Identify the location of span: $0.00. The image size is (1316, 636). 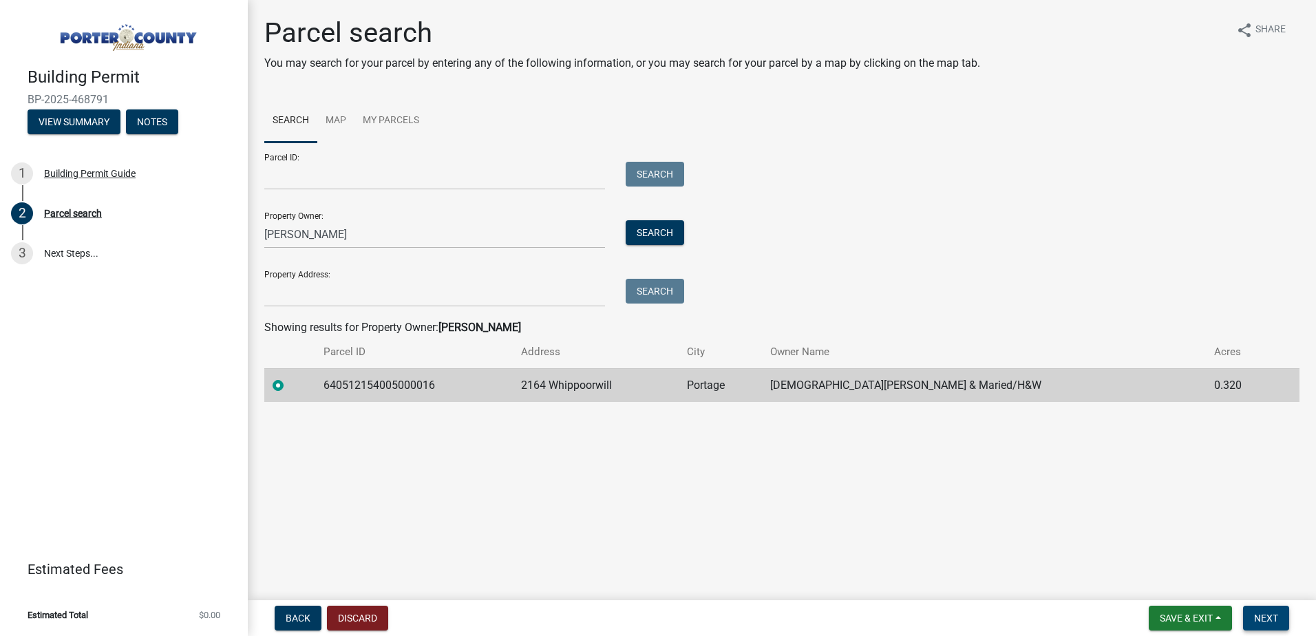
(209, 615).